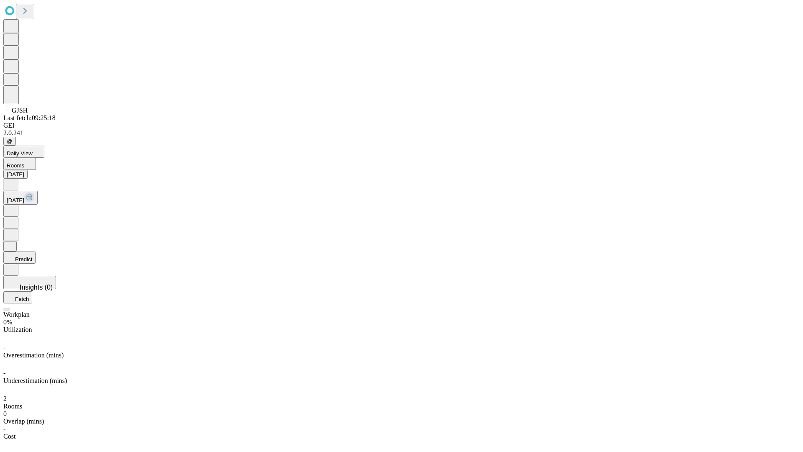 The image size is (803, 452). What do you see at coordinates (18, 297) in the screenshot?
I see `button: Fetch` at bounding box center [18, 297].